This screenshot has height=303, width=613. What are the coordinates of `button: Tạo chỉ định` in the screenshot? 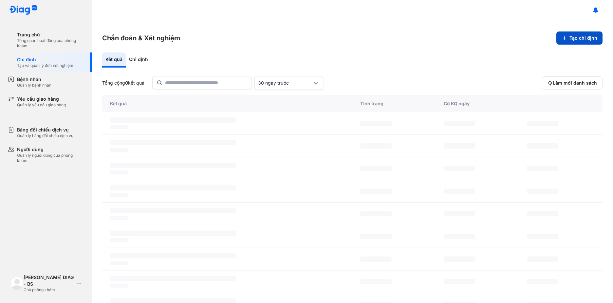 It's located at (579, 38).